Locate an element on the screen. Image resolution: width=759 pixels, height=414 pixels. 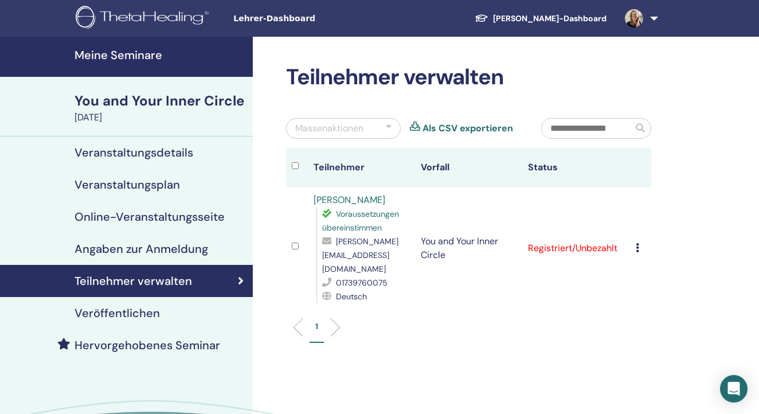
span: Voraussetzungen übereinstimmen is located at coordinates (361, 221).